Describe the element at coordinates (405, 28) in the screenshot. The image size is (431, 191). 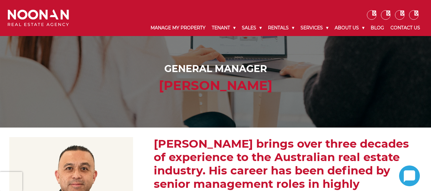
I see `a: Contact Us` at that location.